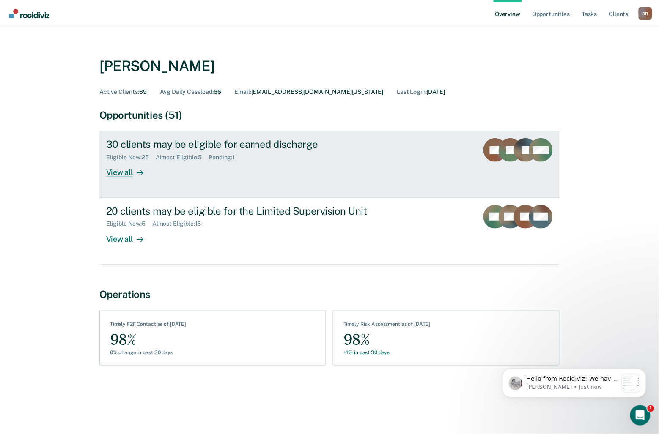 Image resolution: width=659 pixels, height=434 pixels. Describe the element at coordinates (645, 14) in the screenshot. I see `div: B R` at that location.